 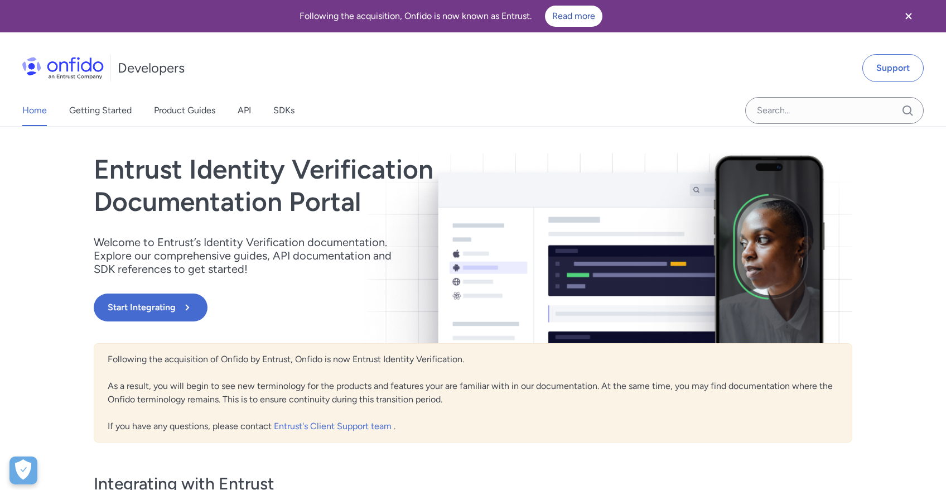 I want to click on img: Onfido Logo, so click(x=63, y=68).